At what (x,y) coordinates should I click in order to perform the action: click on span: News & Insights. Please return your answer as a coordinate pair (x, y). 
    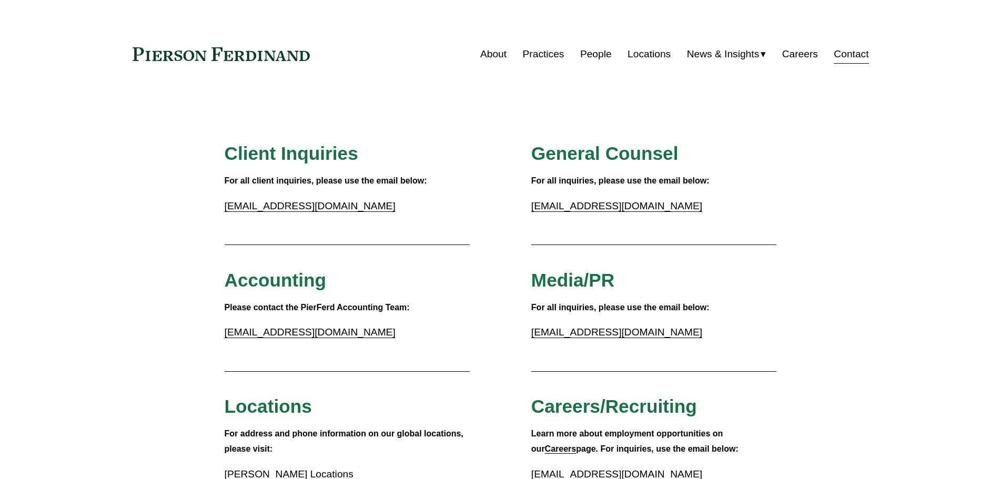
    Looking at the image, I should click on (723, 54).